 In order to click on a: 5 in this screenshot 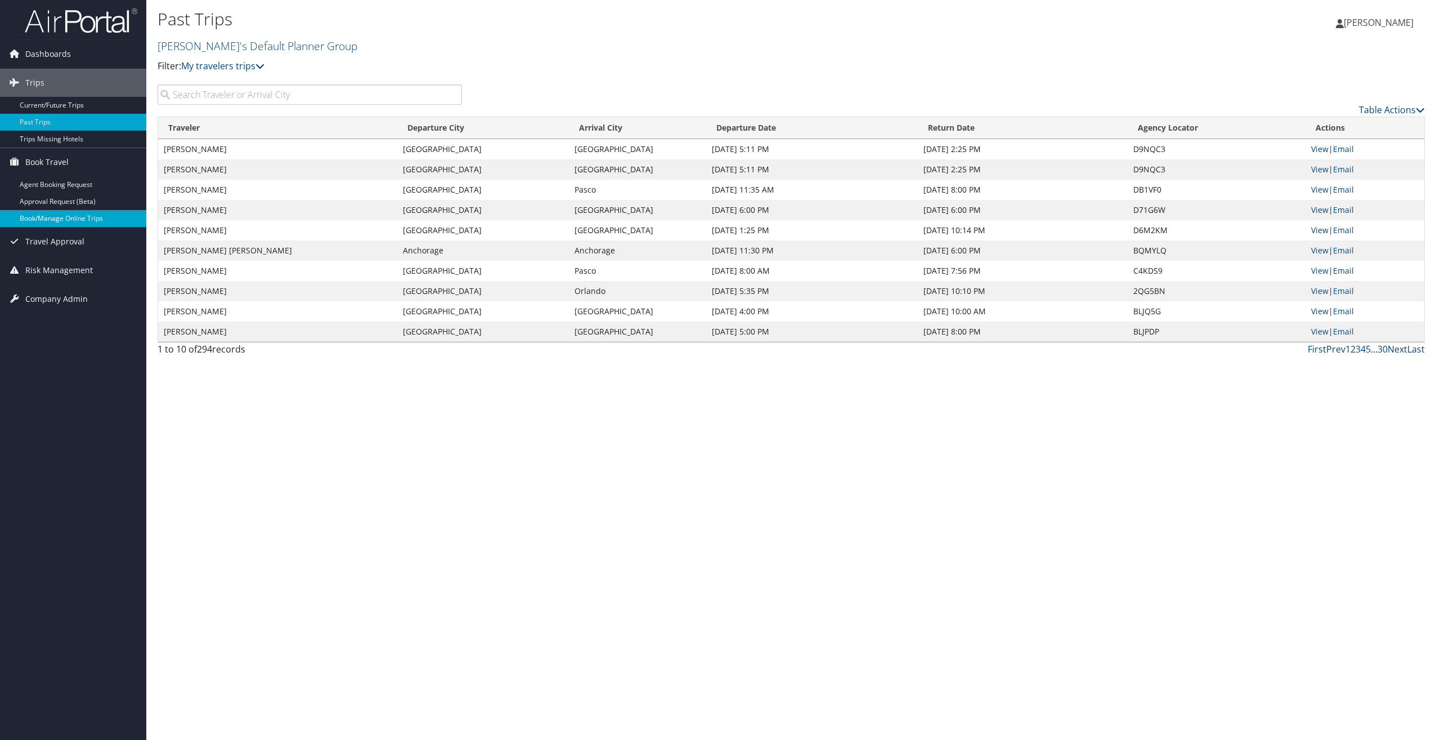, I will do `click(1368, 349)`.